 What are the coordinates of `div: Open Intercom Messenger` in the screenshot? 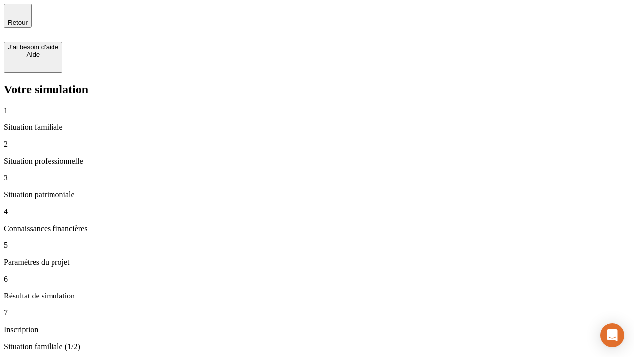 It's located at (612, 335).